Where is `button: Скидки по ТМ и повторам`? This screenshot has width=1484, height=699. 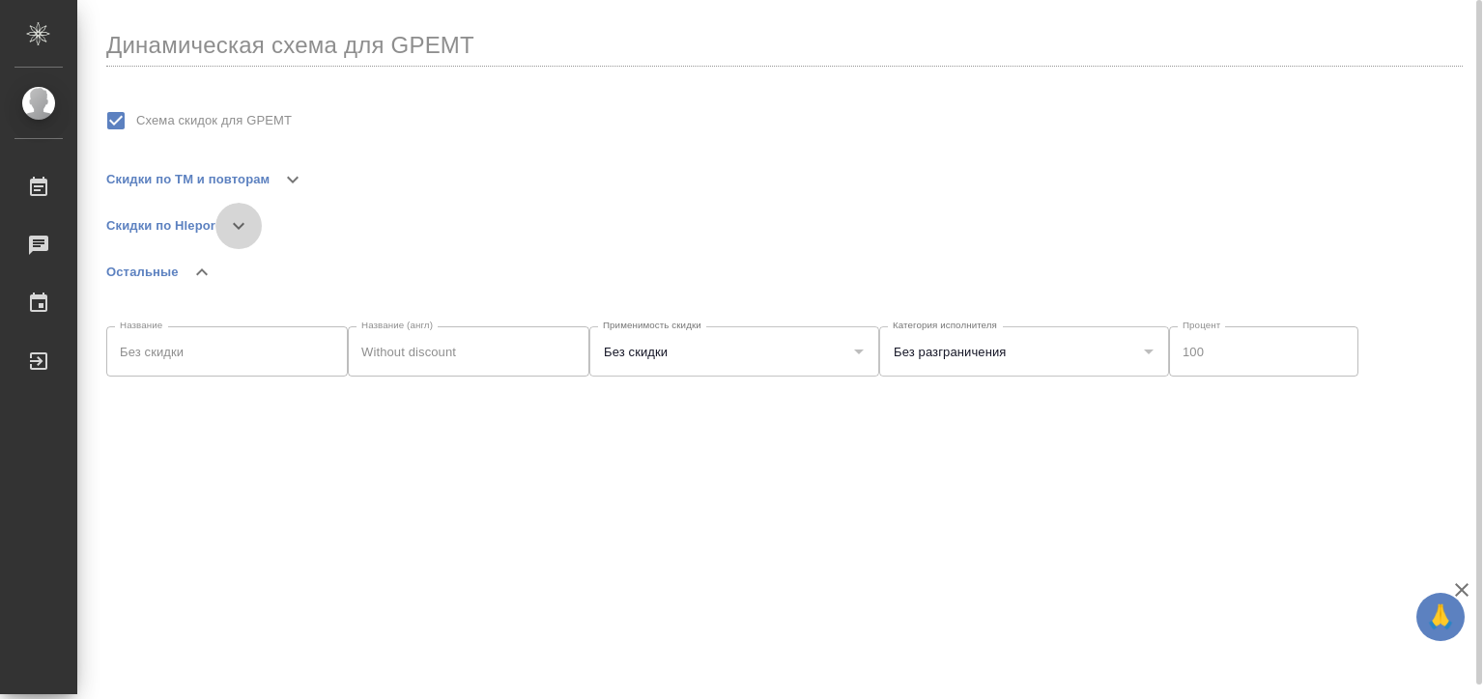 button: Скидки по ТМ и повторам is located at coordinates (187, 180).